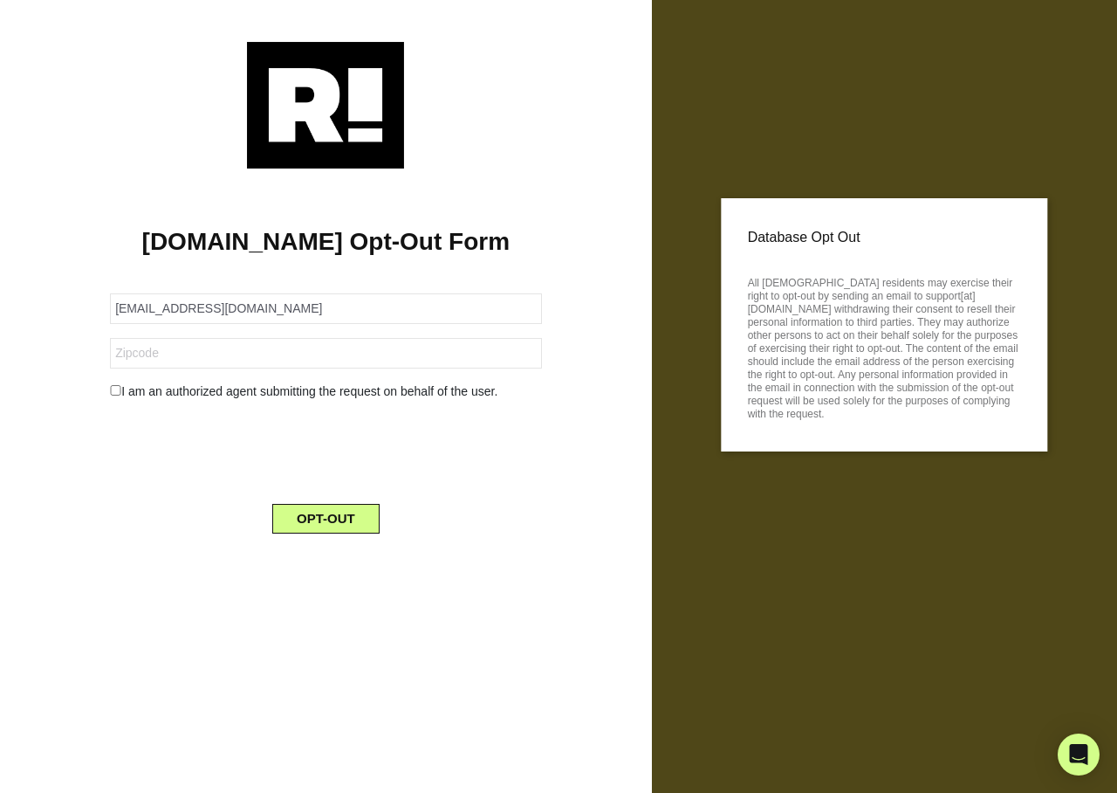  What do you see at coordinates (326, 391) in the screenshot?
I see `div: I am an authorized agent submitting the request on behalf of the user.` at bounding box center [326, 391].